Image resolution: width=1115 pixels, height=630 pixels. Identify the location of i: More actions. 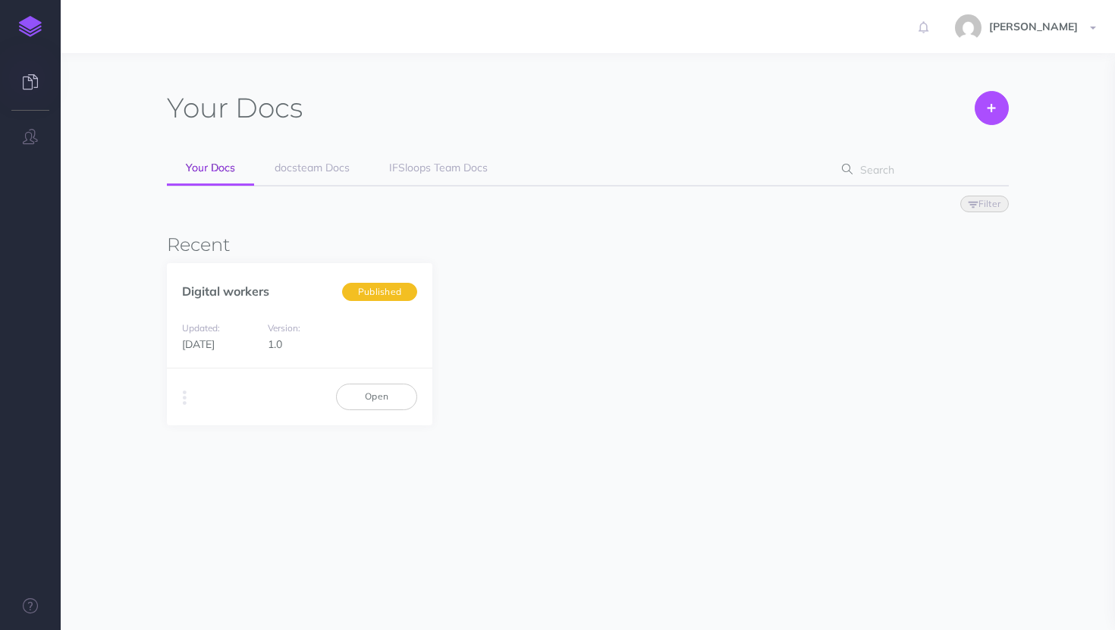
(184, 398).